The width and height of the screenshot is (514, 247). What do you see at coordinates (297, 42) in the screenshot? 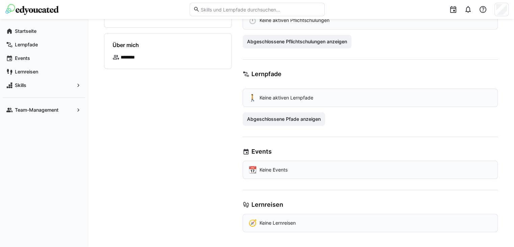
I see `button: Abgeschlossene Pflichtschulungen anzeigen` at bounding box center [297, 42].